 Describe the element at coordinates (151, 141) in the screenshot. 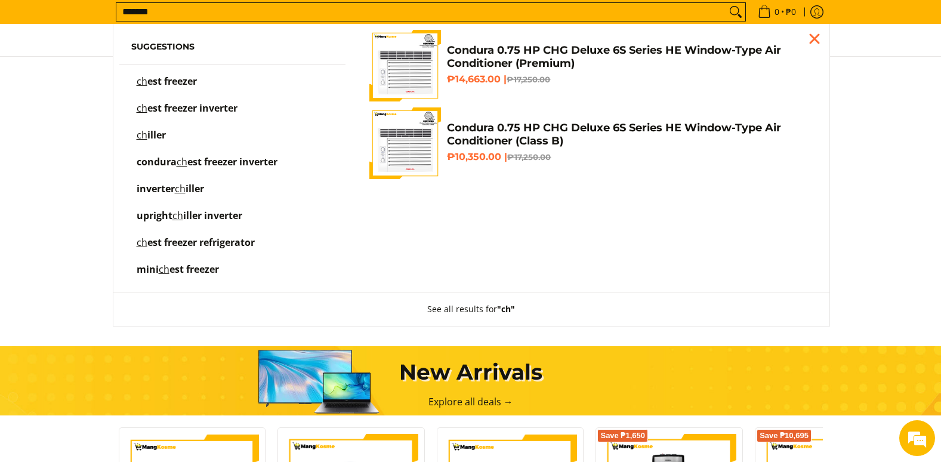

I see `p: chiller` at that location.